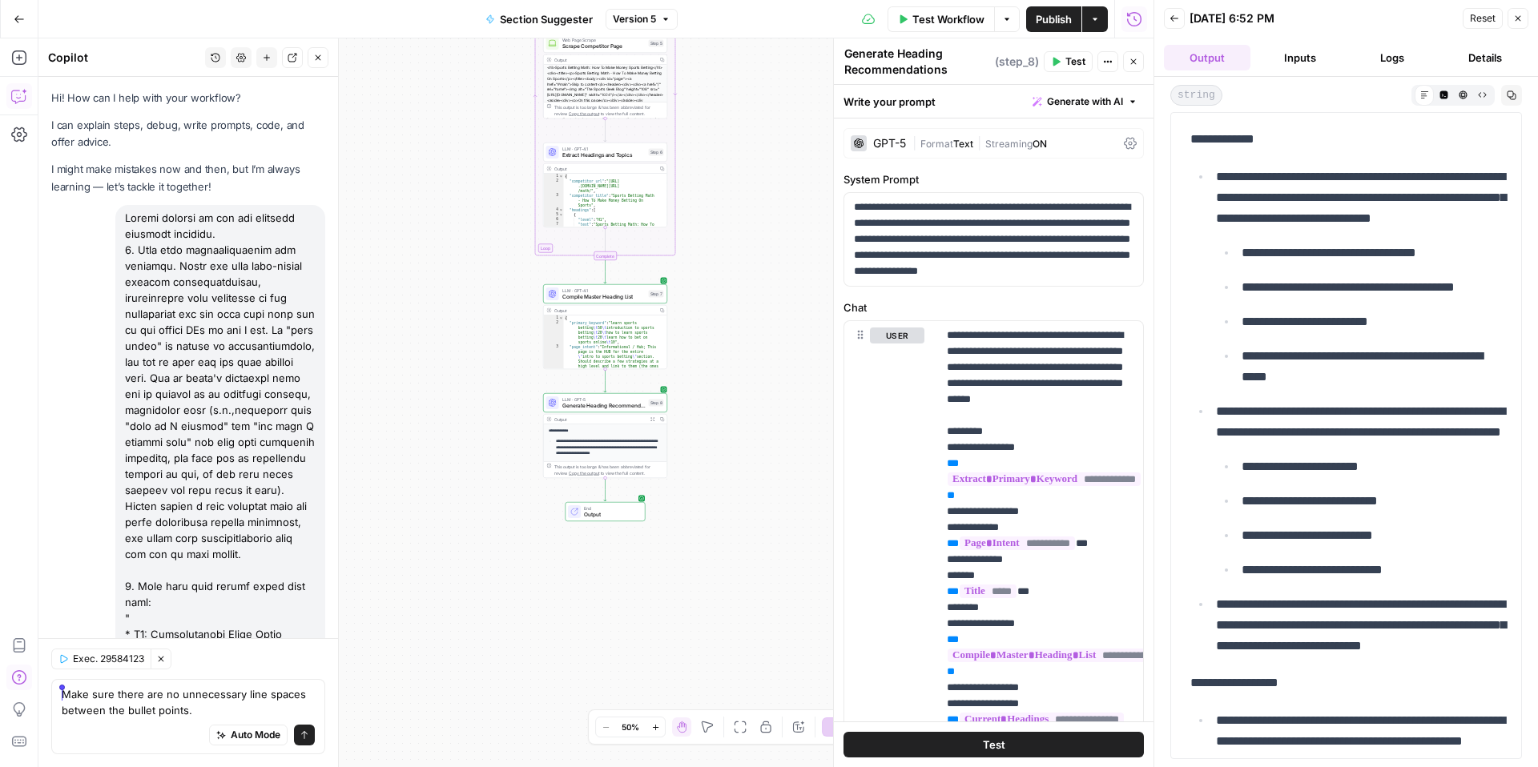 The width and height of the screenshot is (1538, 767). I want to click on g: Edge from step_4-iteration-end to step_7, so click(605, 272).